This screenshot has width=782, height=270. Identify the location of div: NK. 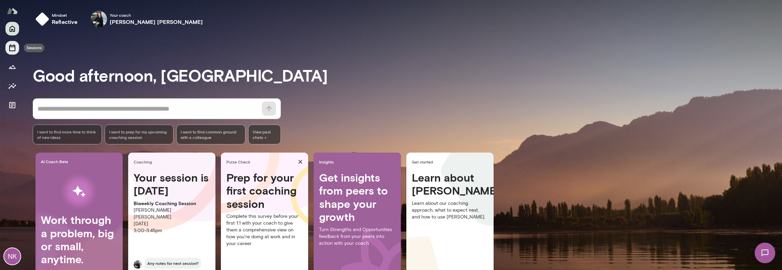
(12, 256).